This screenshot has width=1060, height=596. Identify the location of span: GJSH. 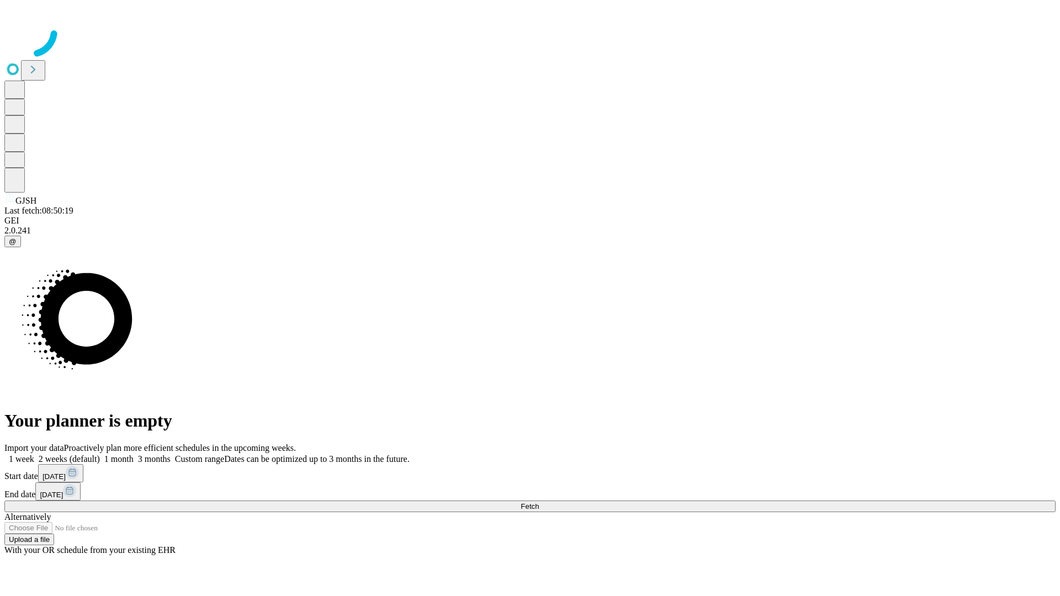
(26, 200).